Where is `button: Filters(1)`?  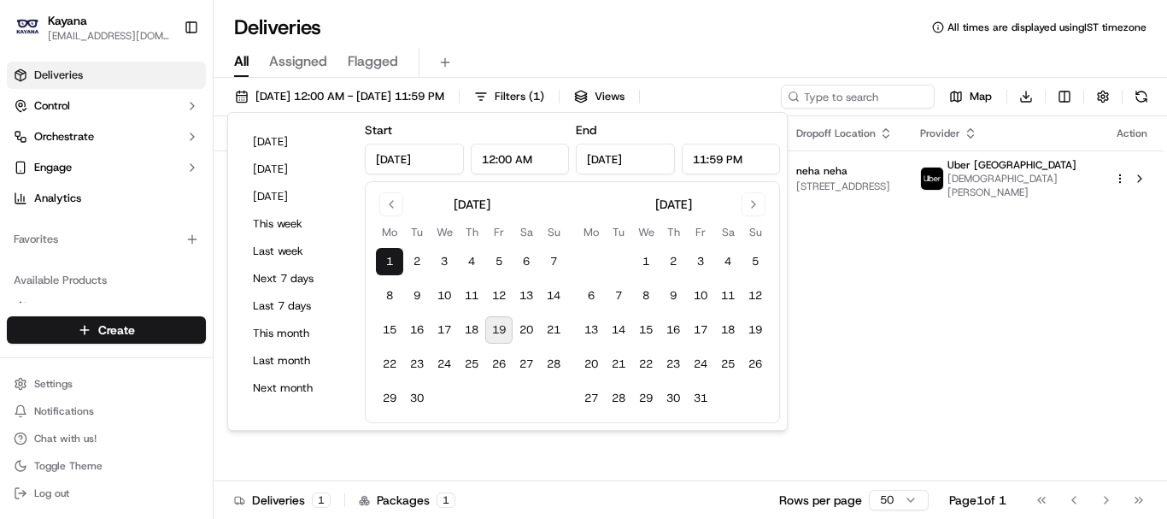
button: Filters(1) is located at coordinates (509, 97).